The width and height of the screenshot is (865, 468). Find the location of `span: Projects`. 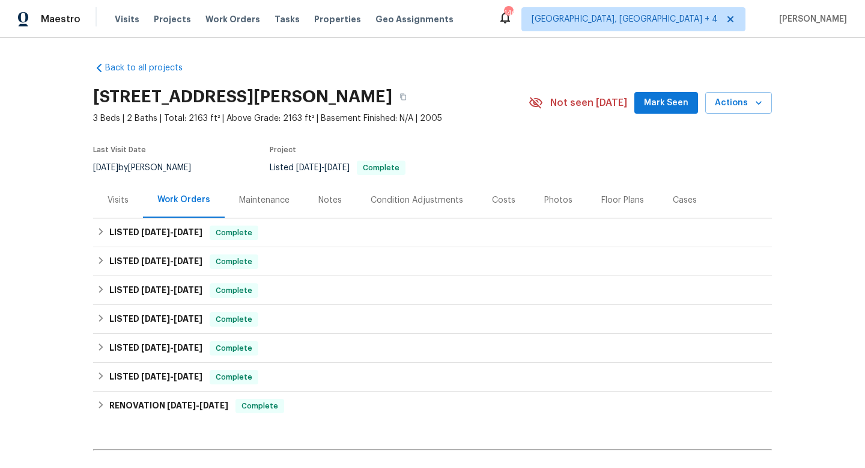

span: Projects is located at coordinates (172, 19).